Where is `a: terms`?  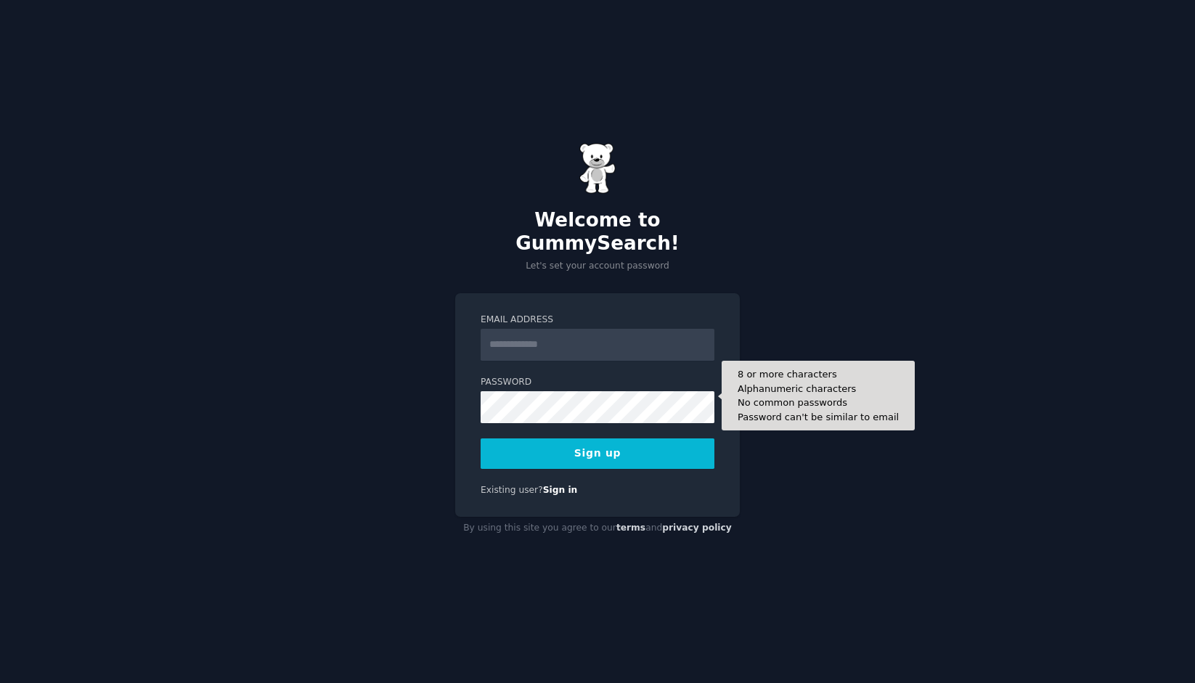
a: terms is located at coordinates (631, 528).